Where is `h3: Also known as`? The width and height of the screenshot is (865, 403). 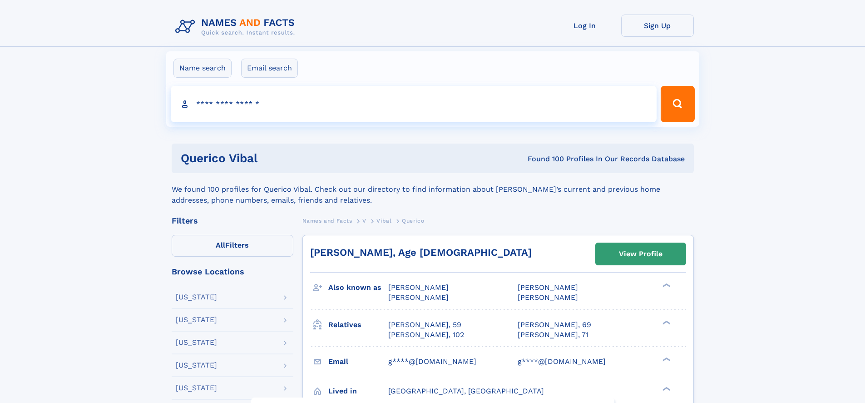
h3: Also known as is located at coordinates (358, 287).